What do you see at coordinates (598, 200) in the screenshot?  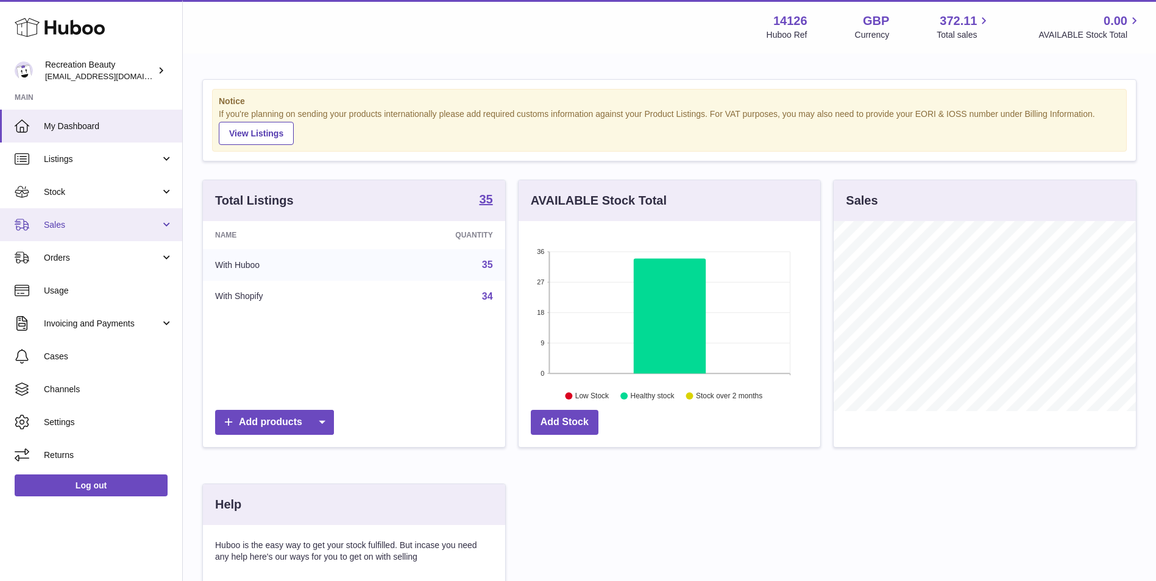 I see `h3: AVAILABLE Stock Total` at bounding box center [598, 200].